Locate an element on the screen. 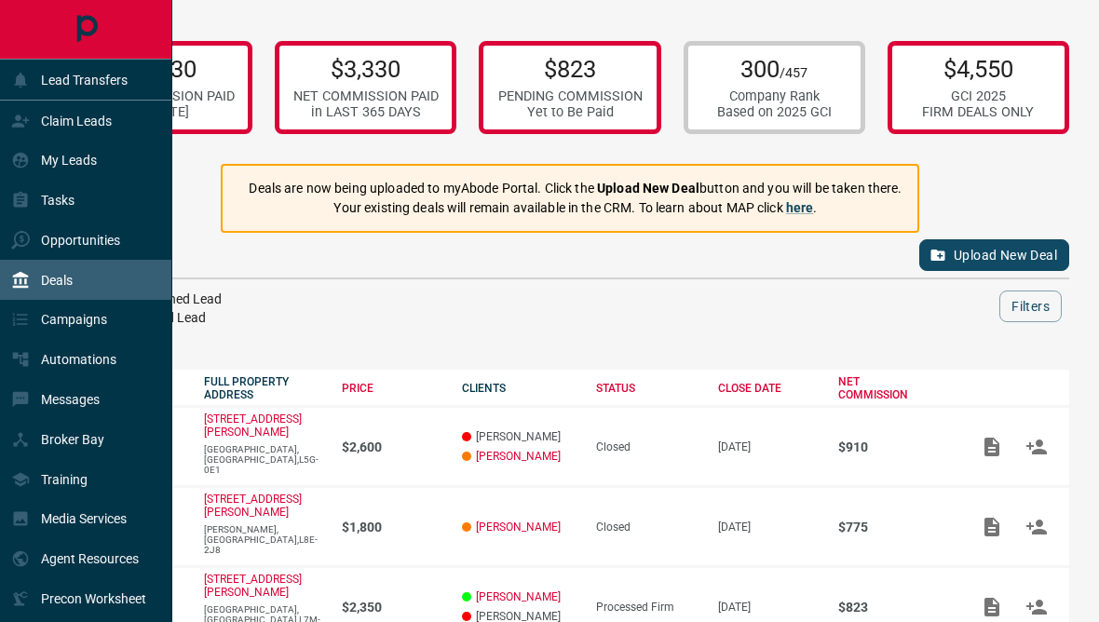 This screenshot has width=1099, height=622. div: Processed Firm is located at coordinates (647, 607).